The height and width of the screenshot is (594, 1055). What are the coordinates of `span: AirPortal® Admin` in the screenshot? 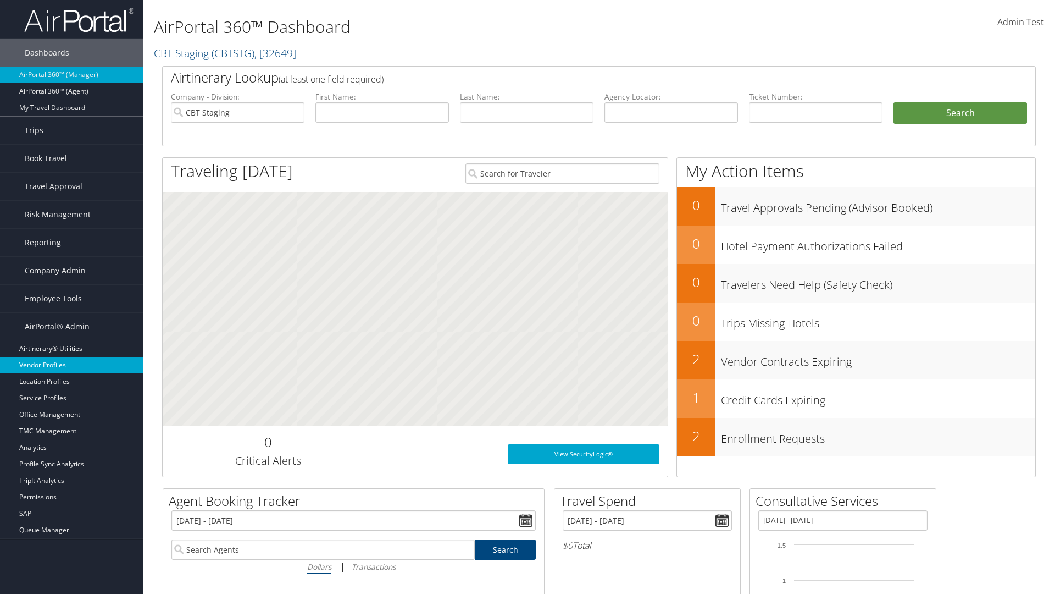 It's located at (57, 327).